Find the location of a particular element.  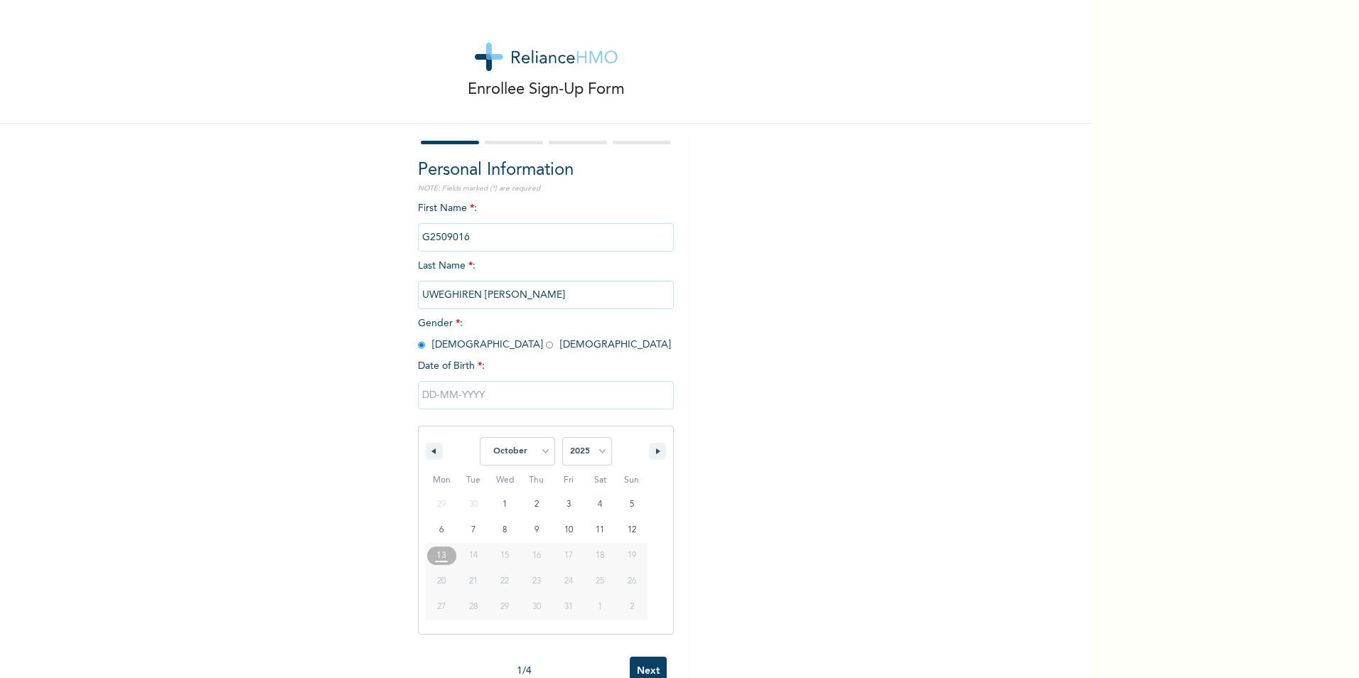

span: First Name : is located at coordinates (546, 223).